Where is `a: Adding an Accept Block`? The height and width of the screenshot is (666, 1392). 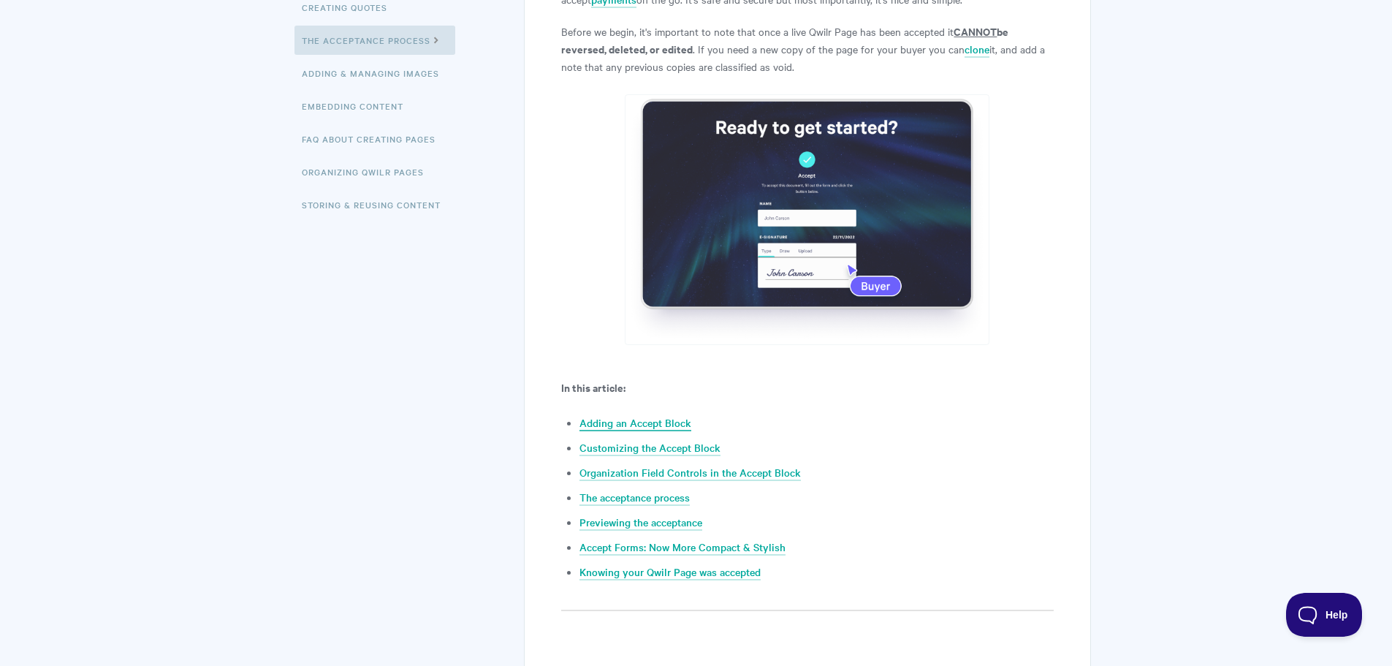
a: Adding an Accept Block is located at coordinates (635, 423).